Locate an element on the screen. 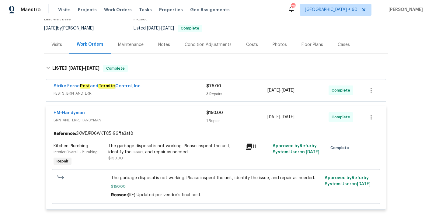 The height and width of the screenshot is (216, 432). span: Tasks is located at coordinates (145, 10).